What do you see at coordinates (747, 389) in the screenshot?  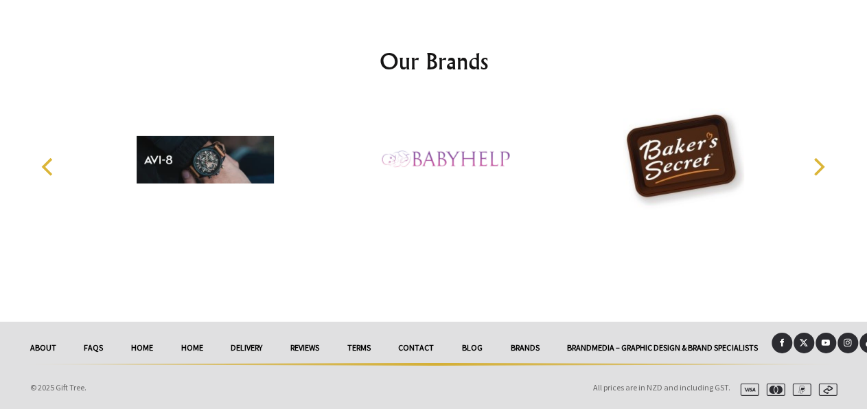 I see `img: visa.svg` at bounding box center [747, 389].